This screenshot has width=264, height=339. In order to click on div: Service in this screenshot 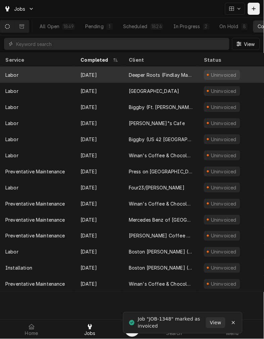, I will do `click(37, 60)`.